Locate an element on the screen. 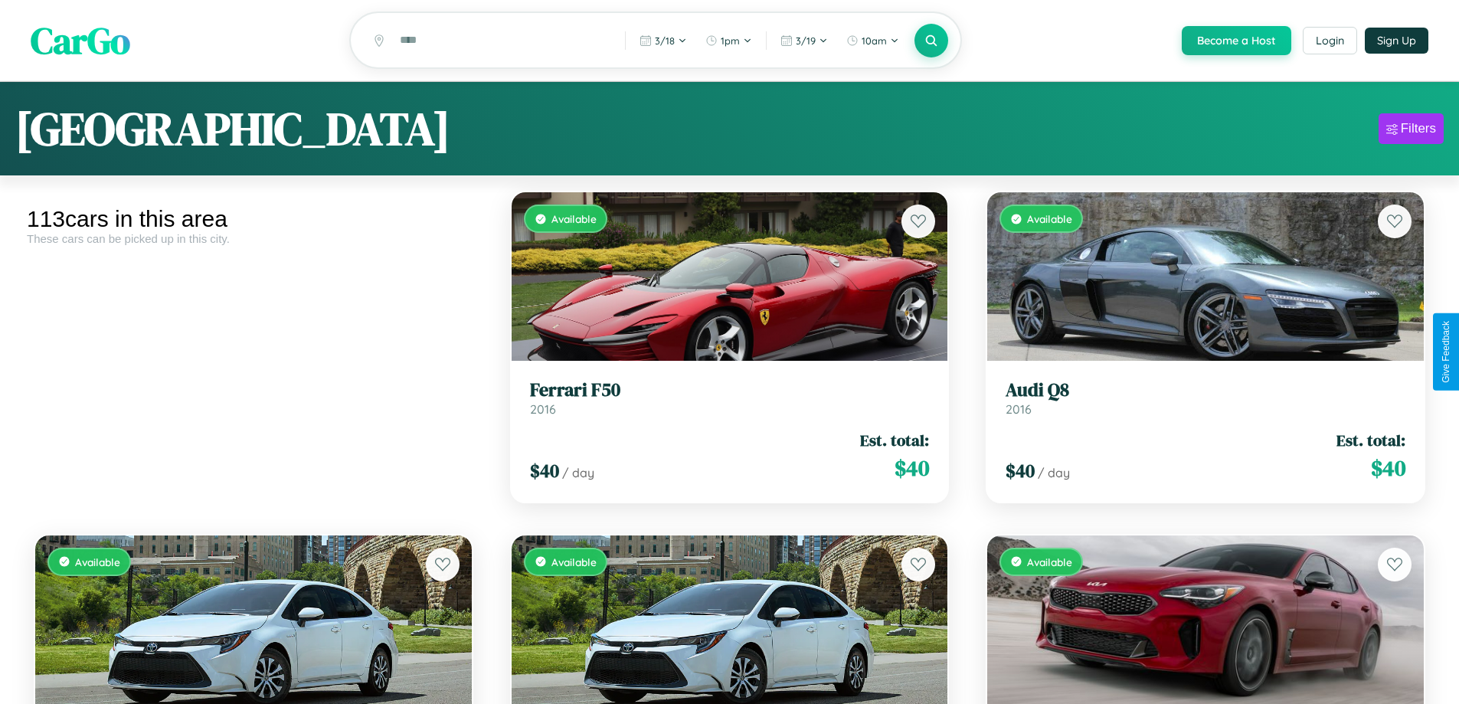 This screenshot has height=704, width=1459. button: 1pm is located at coordinates (728, 41).